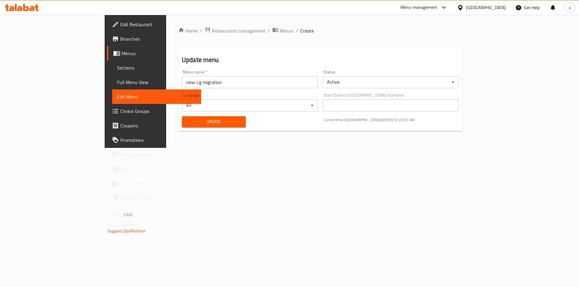  What do you see at coordinates (158, 169) in the screenshot?
I see `span: Upsell` at bounding box center [158, 169].